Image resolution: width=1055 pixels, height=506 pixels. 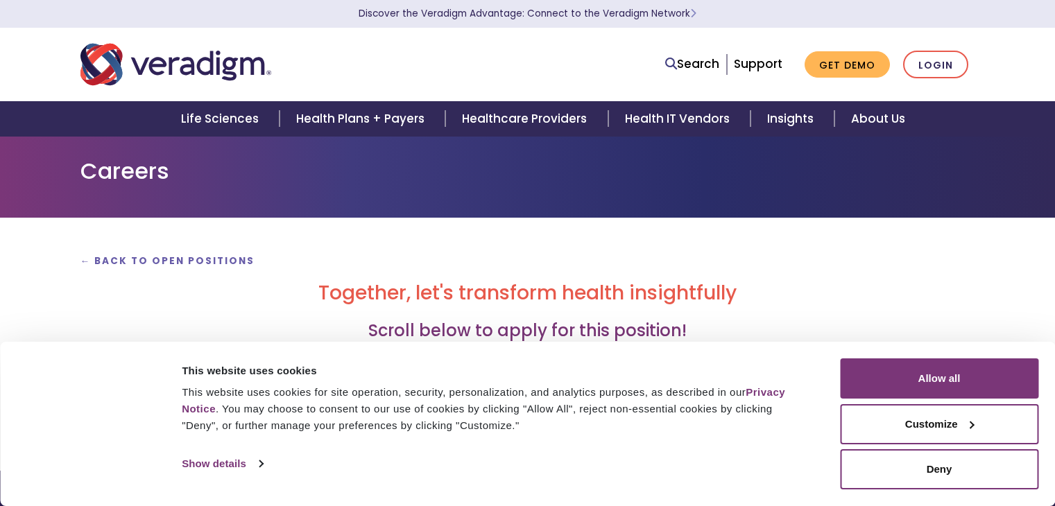 I want to click on button: Customize, so click(x=939, y=424).